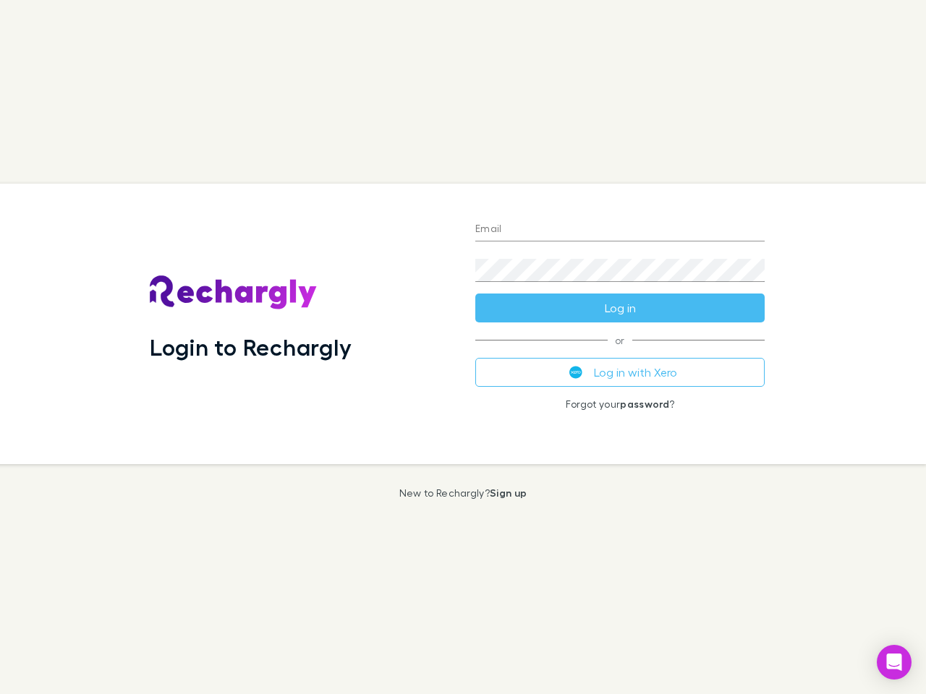 The height and width of the screenshot is (694, 926). I want to click on a: password, so click(644, 403).